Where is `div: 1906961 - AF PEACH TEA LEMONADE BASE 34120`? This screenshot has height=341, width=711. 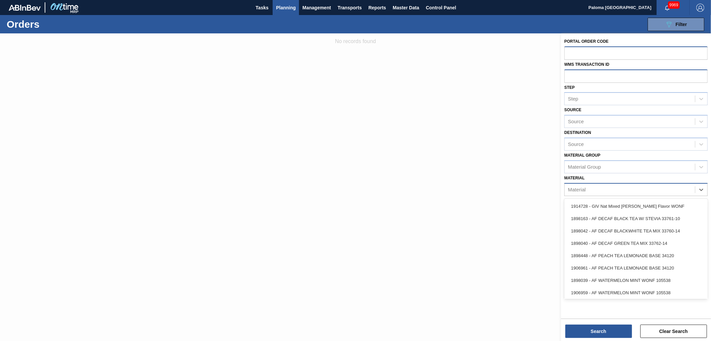 div: 1906961 - AF PEACH TEA LEMONADE BASE 34120 is located at coordinates (636, 268).